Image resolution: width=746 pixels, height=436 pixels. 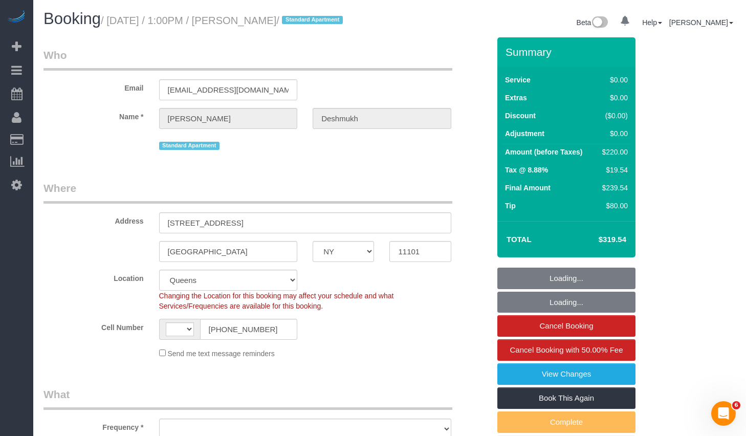 What do you see at coordinates (228, 89) in the screenshot?
I see `input: Email` at bounding box center [228, 89].